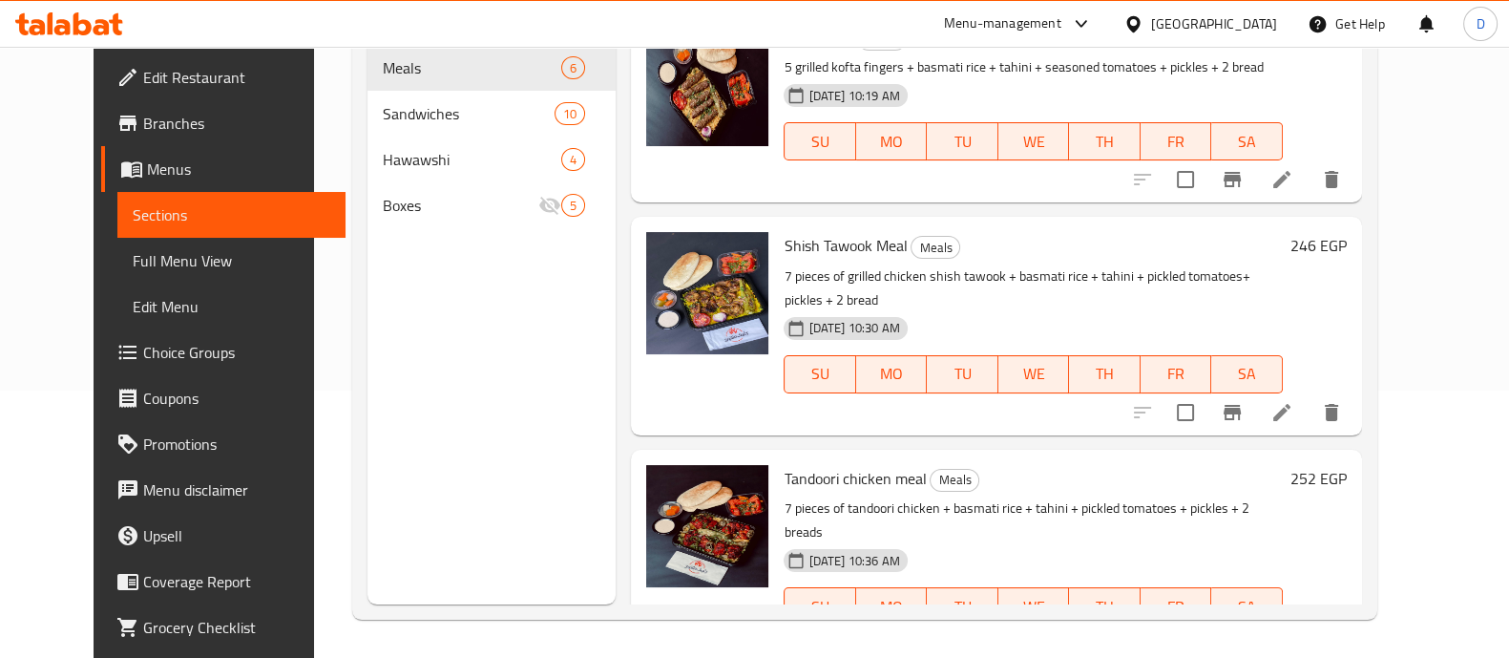  Describe the element at coordinates (1033, 520) in the screenshot. I see `p: 7 pieces of tandoori chicken + basmati rice + tahini + pickled tomatoes + pickles + 2 breads` at that location.